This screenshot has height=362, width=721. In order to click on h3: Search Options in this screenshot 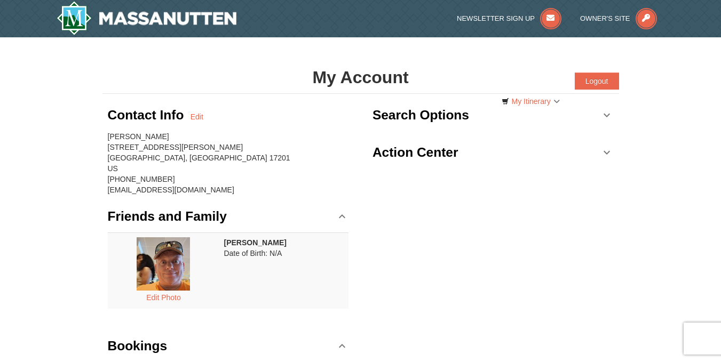, I will do `click(420, 115)`.